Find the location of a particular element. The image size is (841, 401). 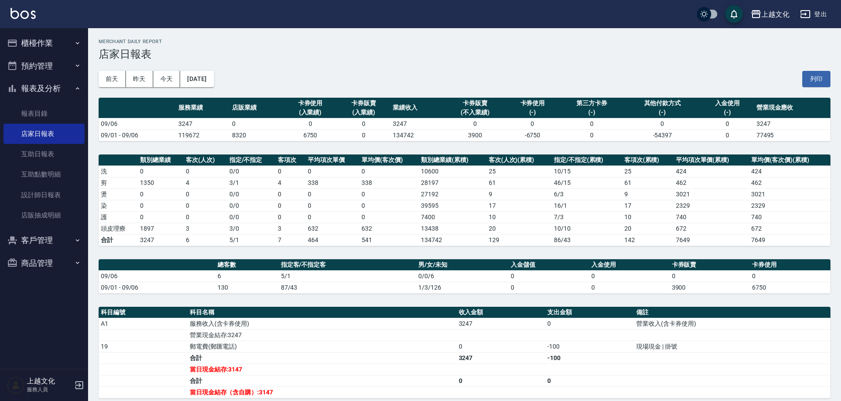

th: 單均價(客次價) is located at coordinates (389, 160).